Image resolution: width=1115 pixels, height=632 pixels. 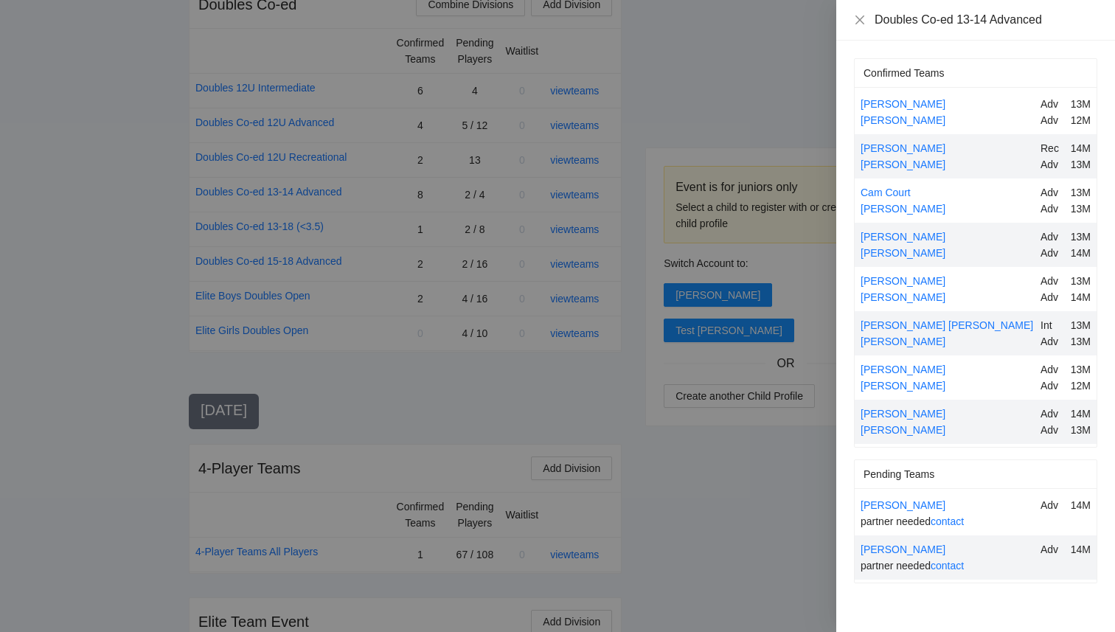 What do you see at coordinates (976, 474) in the screenshot?
I see `div: Pending Teams` at bounding box center [976, 474].